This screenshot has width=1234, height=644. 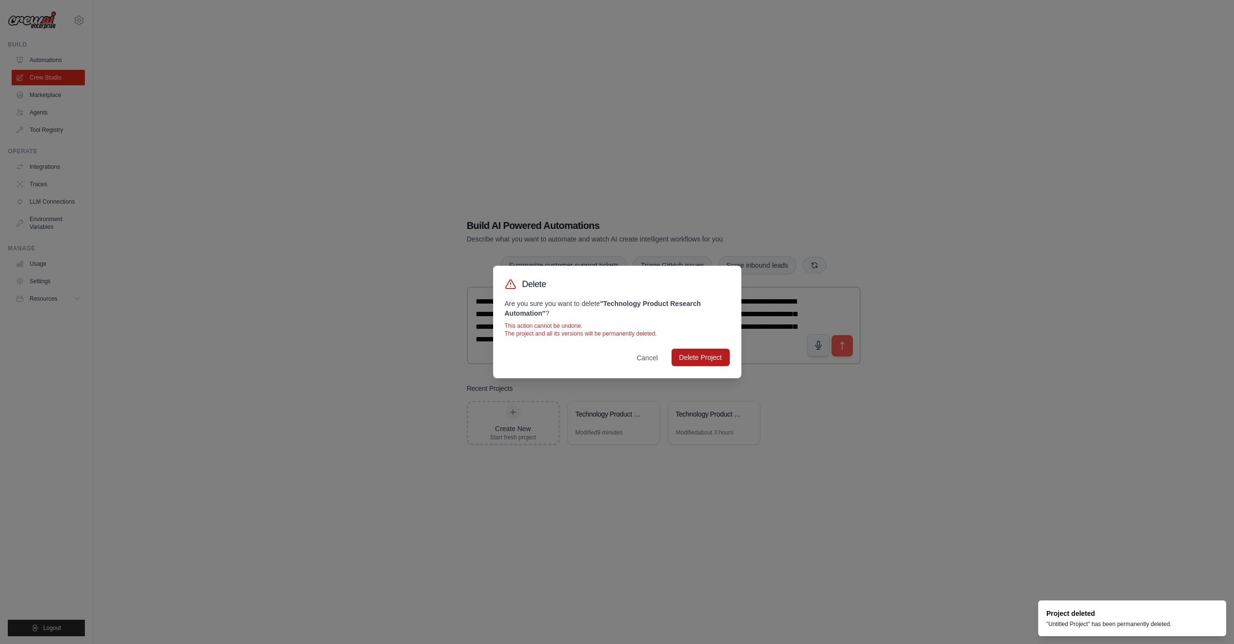 I want to click on div: "Untitled Project" has been permanently deleted., so click(x=1109, y=624).